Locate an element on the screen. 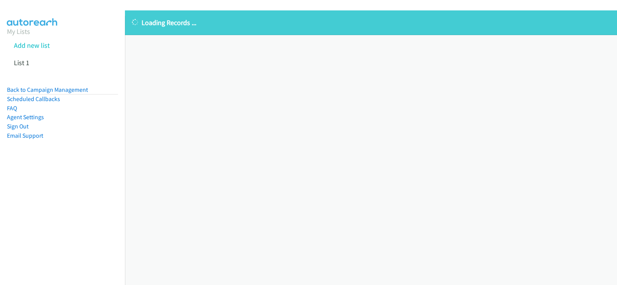  a: Email Support is located at coordinates (25, 135).